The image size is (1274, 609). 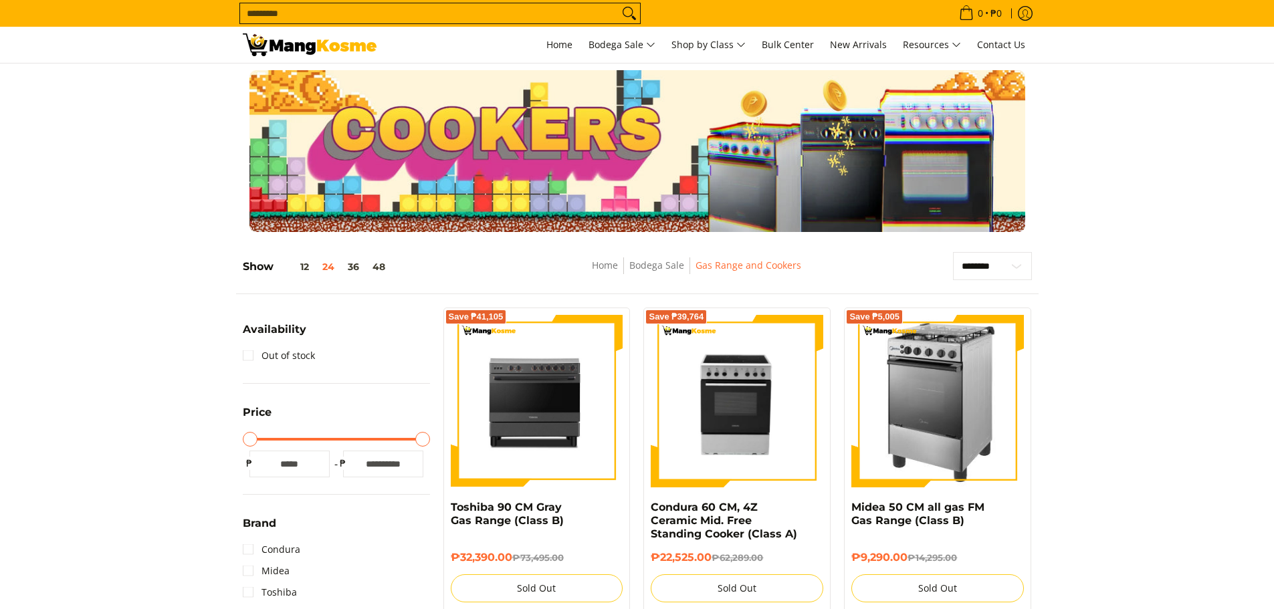 What do you see at coordinates (874, 317) in the screenshot?
I see `span: Save ₱5,005` at bounding box center [874, 317].